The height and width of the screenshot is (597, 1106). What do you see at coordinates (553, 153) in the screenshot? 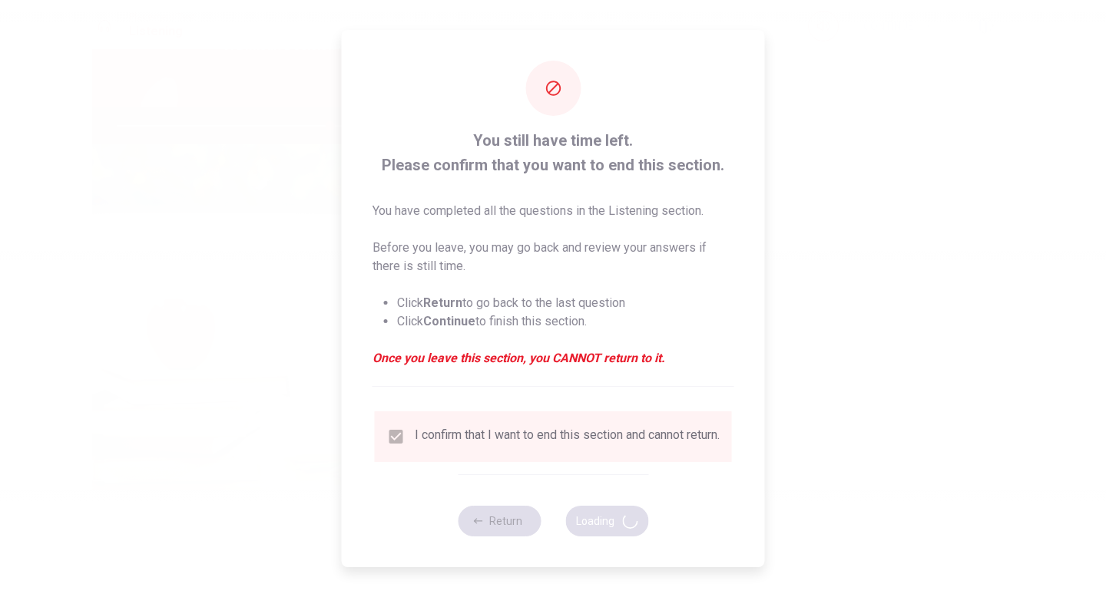
I see `span: You still have time left. Please confirm that you want to end this section.` at bounding box center [553, 153].